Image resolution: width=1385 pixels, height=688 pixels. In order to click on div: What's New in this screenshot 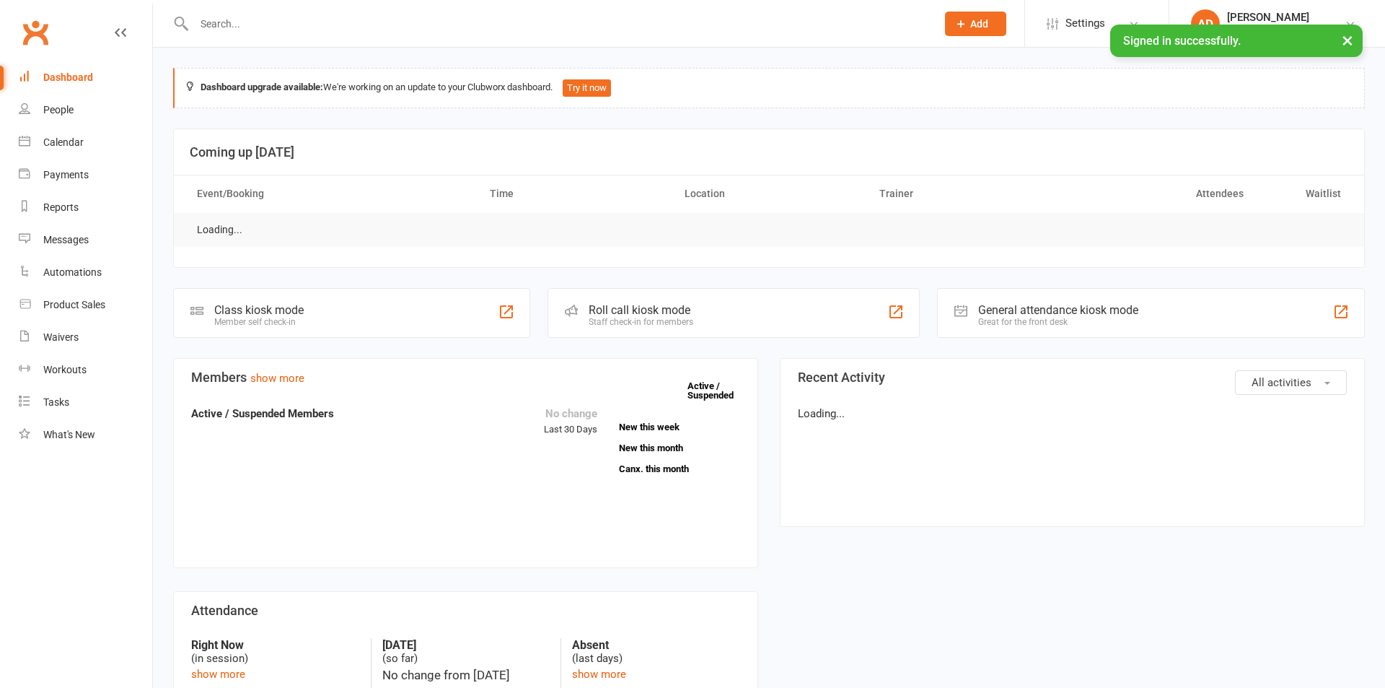, I will do `click(69, 434)`.